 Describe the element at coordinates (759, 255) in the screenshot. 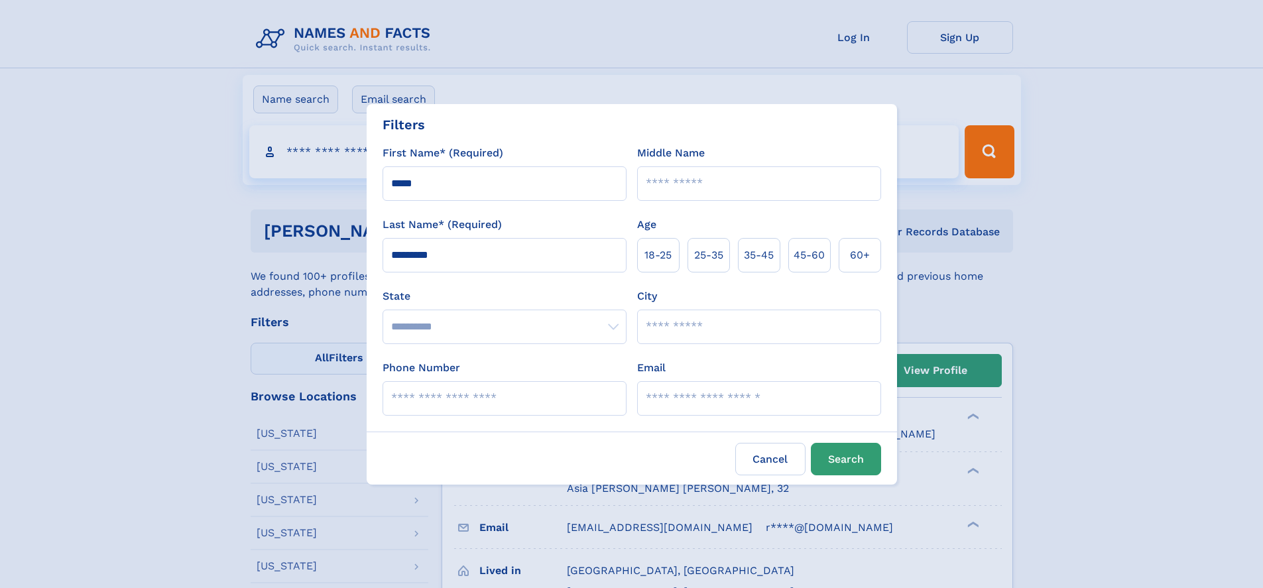

I see `span: 35‑45` at that location.